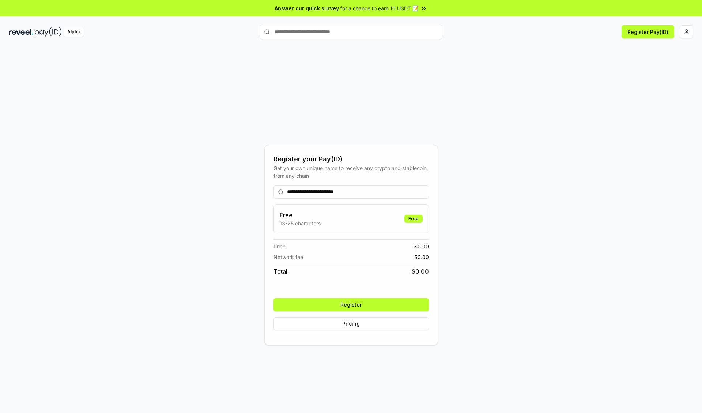  I want to click on img: pay_id, so click(48, 32).